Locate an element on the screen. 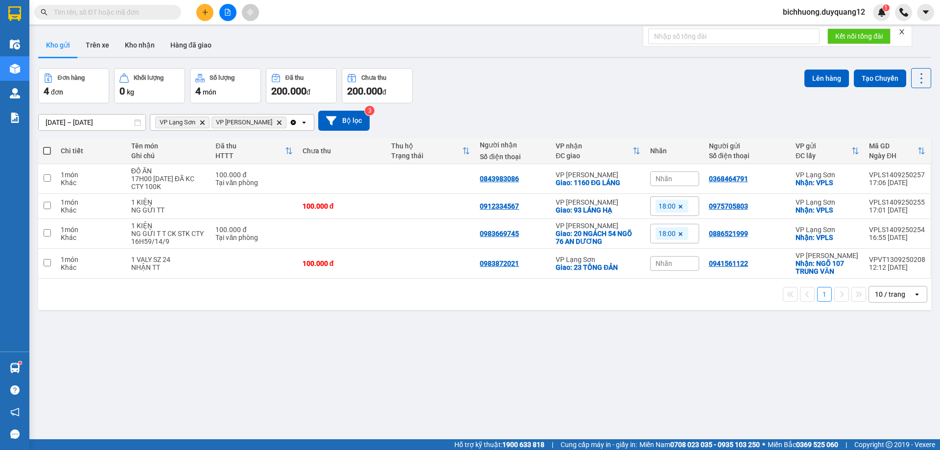 The width and height of the screenshot is (940, 450). span: notification is located at coordinates (15, 412).